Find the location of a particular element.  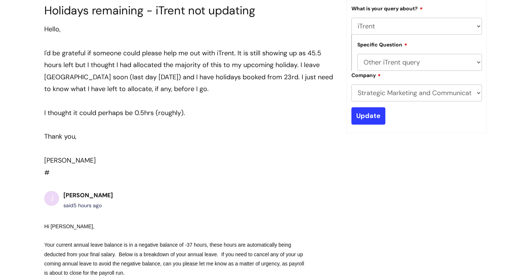

label: What is your query about? is located at coordinates (387, 8).